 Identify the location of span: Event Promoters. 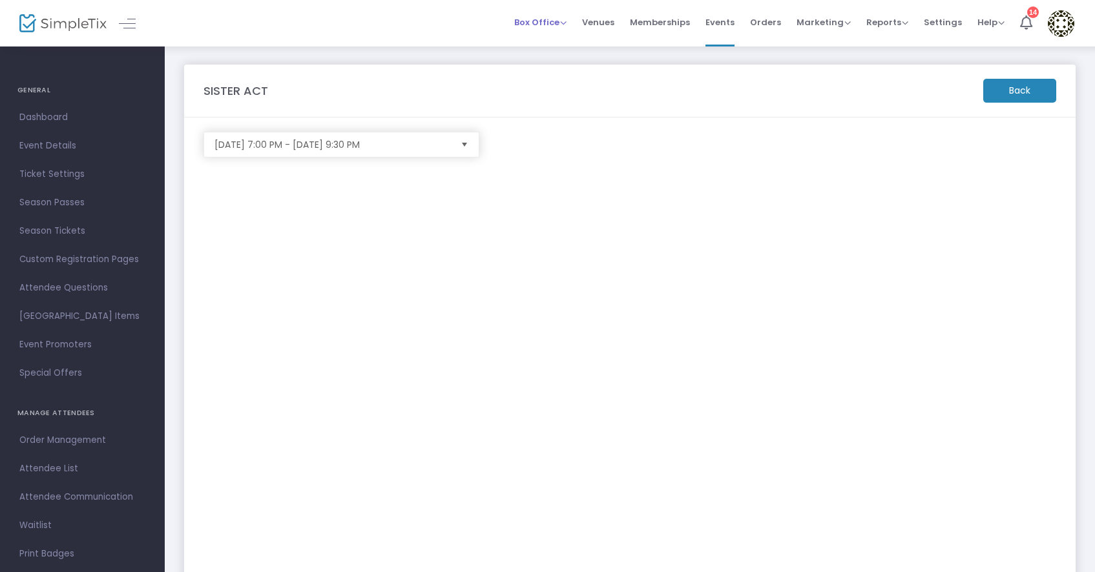
(82, 345).